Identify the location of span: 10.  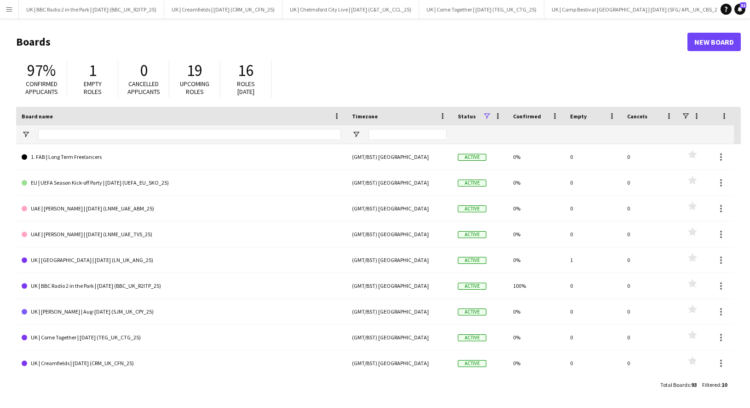
(724, 384).